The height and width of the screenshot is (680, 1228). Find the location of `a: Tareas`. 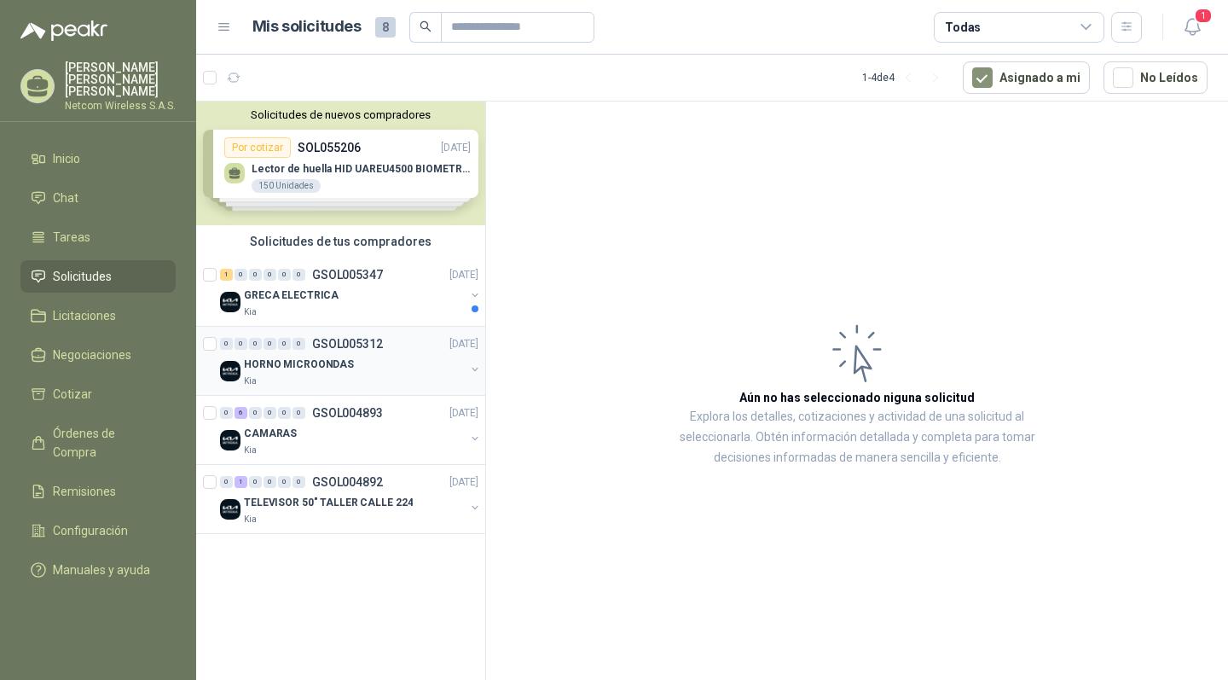

a: Tareas is located at coordinates (98, 237).